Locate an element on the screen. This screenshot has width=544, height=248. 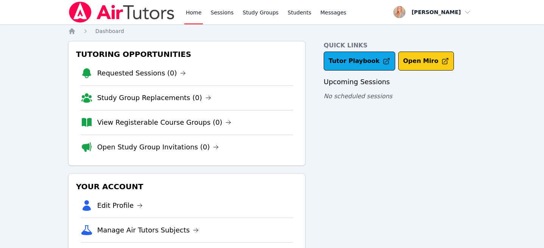
h3: Your Account is located at coordinates (187, 186).